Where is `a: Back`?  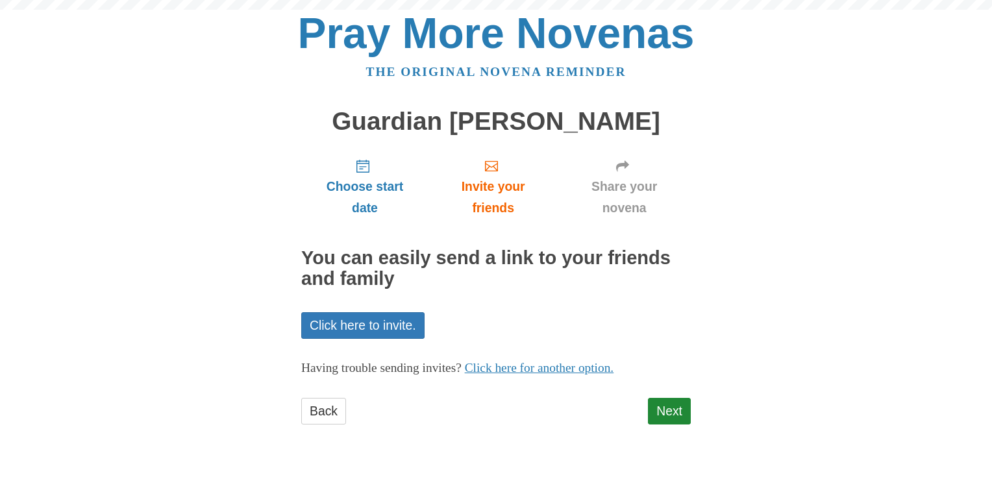 a: Back is located at coordinates (323, 411).